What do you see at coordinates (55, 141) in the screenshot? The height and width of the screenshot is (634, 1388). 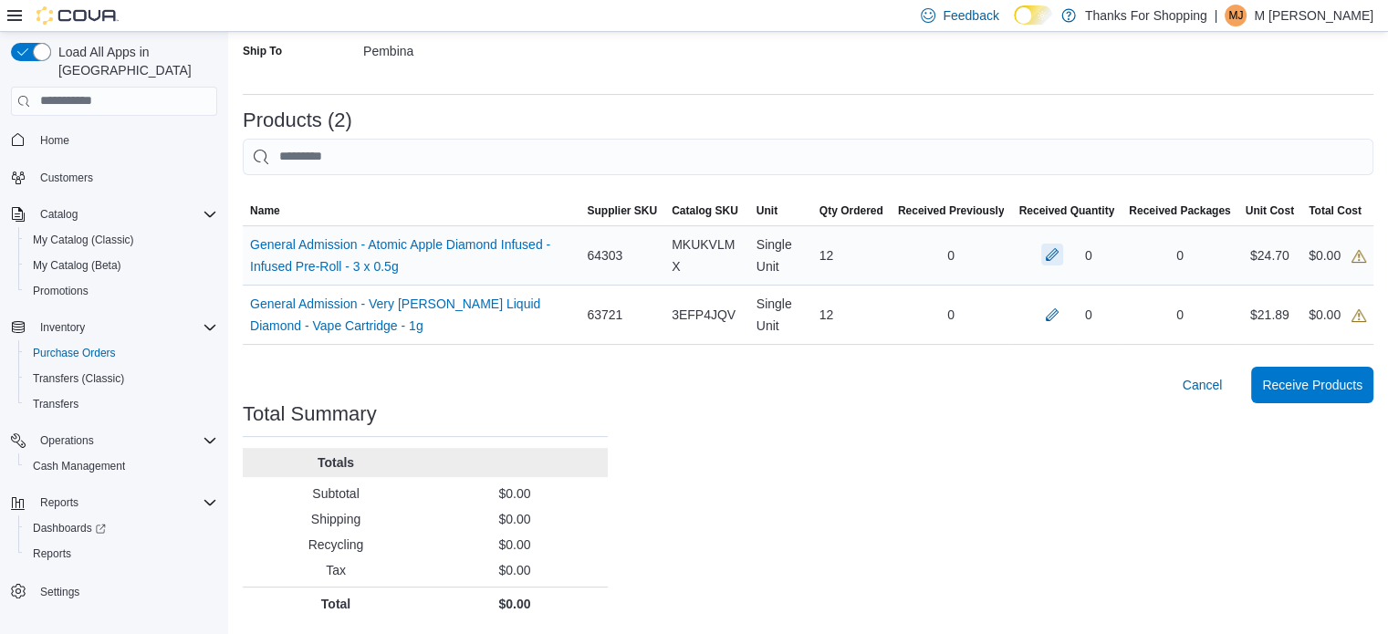 I see `a: Home` at bounding box center [55, 141].